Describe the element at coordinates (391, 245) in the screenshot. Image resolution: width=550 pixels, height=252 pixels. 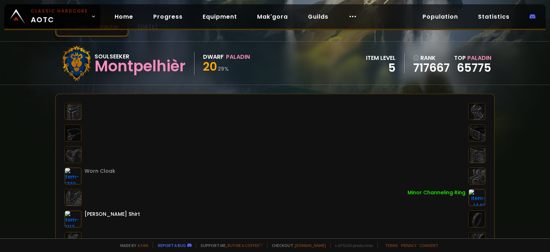
I see `a: Terms` at that location.